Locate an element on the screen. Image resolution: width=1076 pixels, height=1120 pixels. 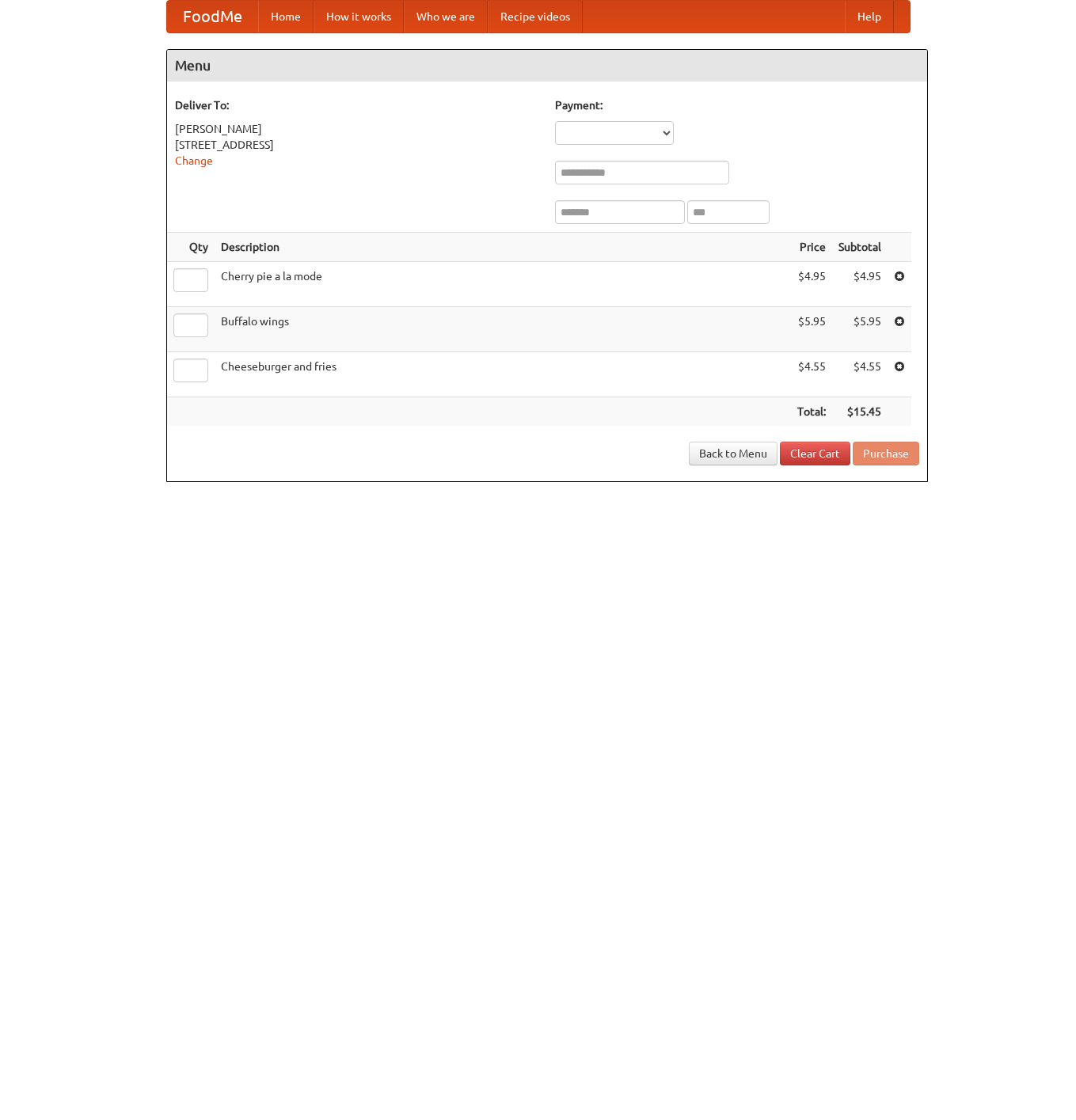
th: Total: is located at coordinates (811, 412).